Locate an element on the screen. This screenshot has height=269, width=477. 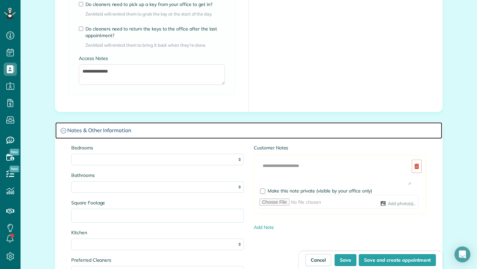
button: Save and create appointment is located at coordinates (397, 260).